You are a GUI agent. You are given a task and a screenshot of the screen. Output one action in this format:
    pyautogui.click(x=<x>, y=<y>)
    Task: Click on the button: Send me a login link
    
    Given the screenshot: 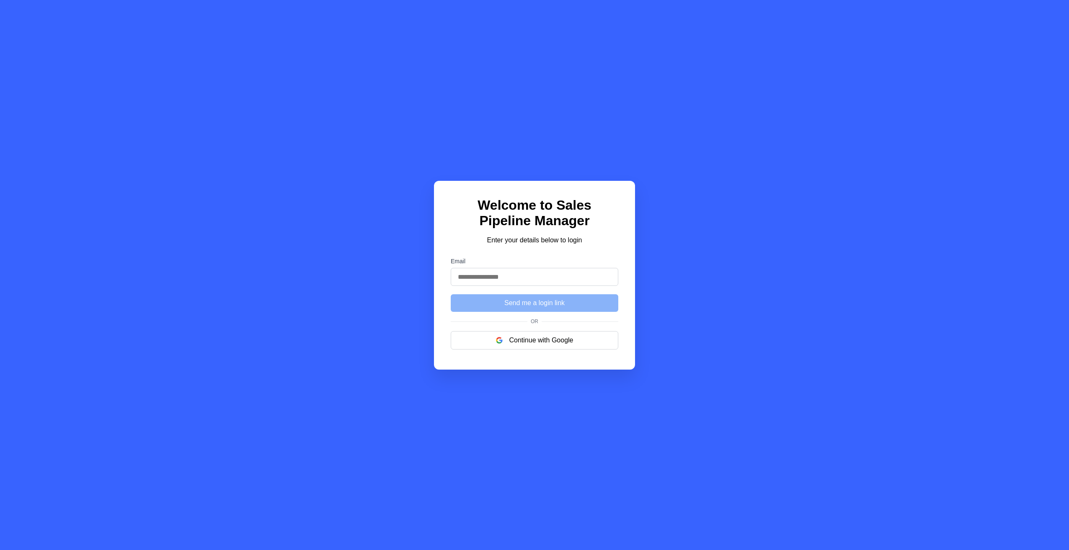 What is the action you would take?
    pyautogui.click(x=535, y=303)
    